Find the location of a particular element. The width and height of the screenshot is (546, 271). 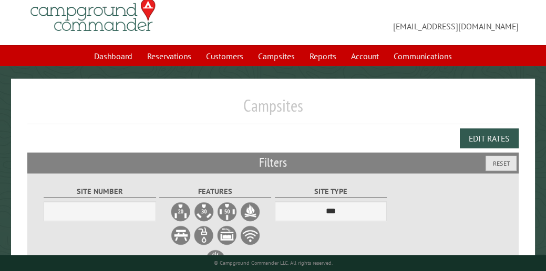

a: Dashboard is located at coordinates (113, 56).